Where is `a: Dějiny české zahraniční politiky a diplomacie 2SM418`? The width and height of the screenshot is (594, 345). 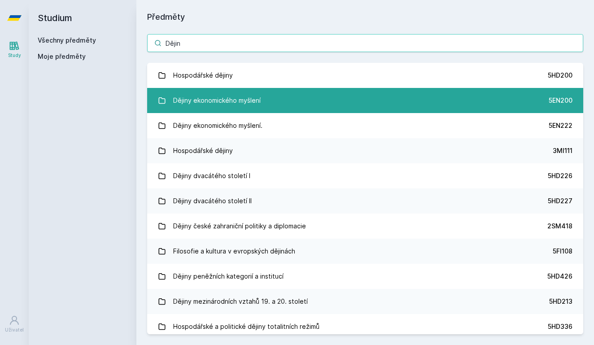
a: Dějiny české zahraniční politiky a diplomacie 2SM418 is located at coordinates (365, 226).